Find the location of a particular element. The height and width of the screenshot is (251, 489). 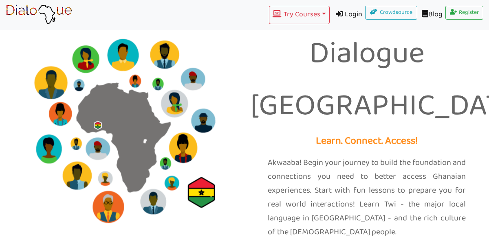

a: Register is located at coordinates (464, 13).